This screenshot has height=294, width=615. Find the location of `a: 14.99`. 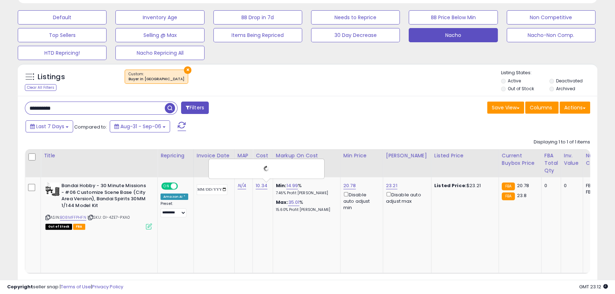

a: 14.99 is located at coordinates (292, 186).